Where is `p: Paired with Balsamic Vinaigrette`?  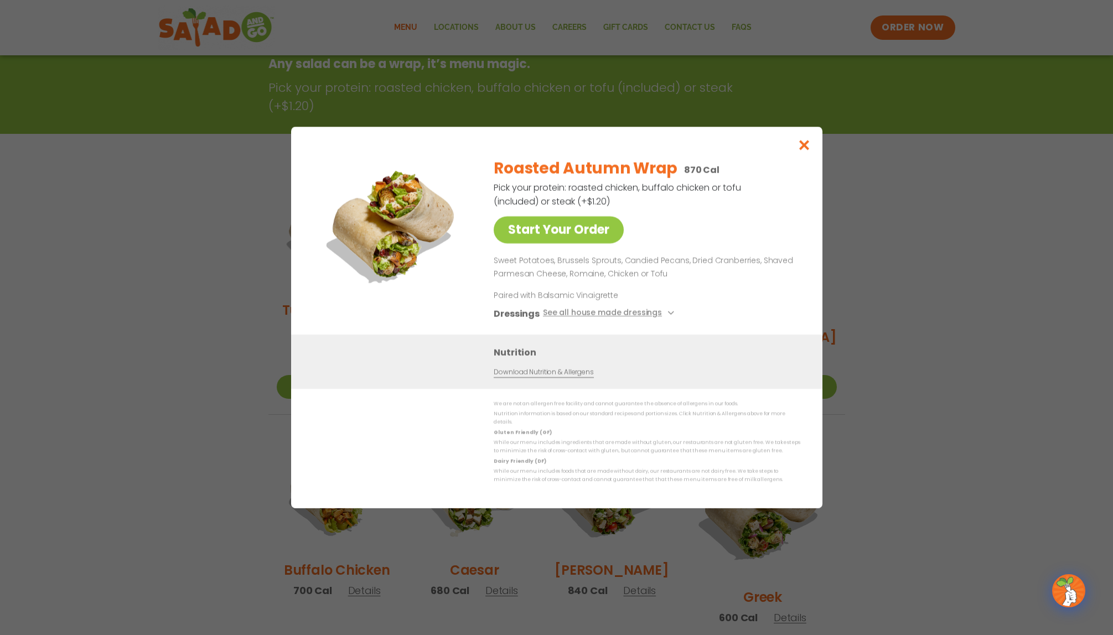
p: Paired with Balsamic Vinaigrette is located at coordinates (596, 296).